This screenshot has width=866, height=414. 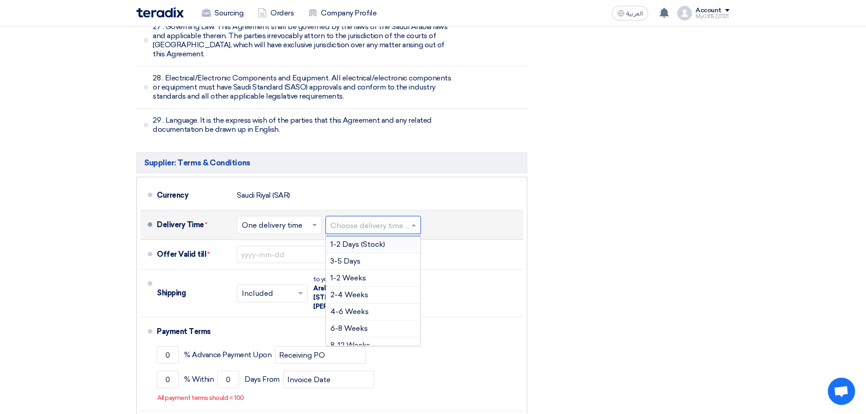 I want to click on span: 27 . Governing Law. This Agreement shall be governed by the laws of the Saudi Arabia laws and app..., so click(x=302, y=40).